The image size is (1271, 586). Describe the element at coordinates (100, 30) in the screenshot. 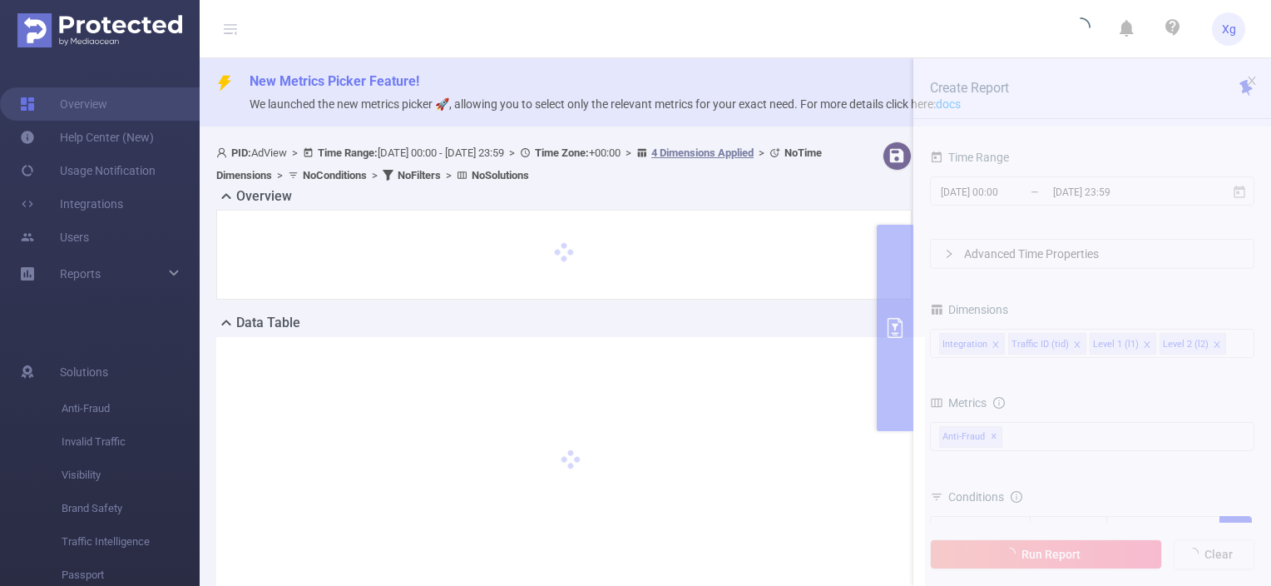

I see `img: Protected Media` at that location.